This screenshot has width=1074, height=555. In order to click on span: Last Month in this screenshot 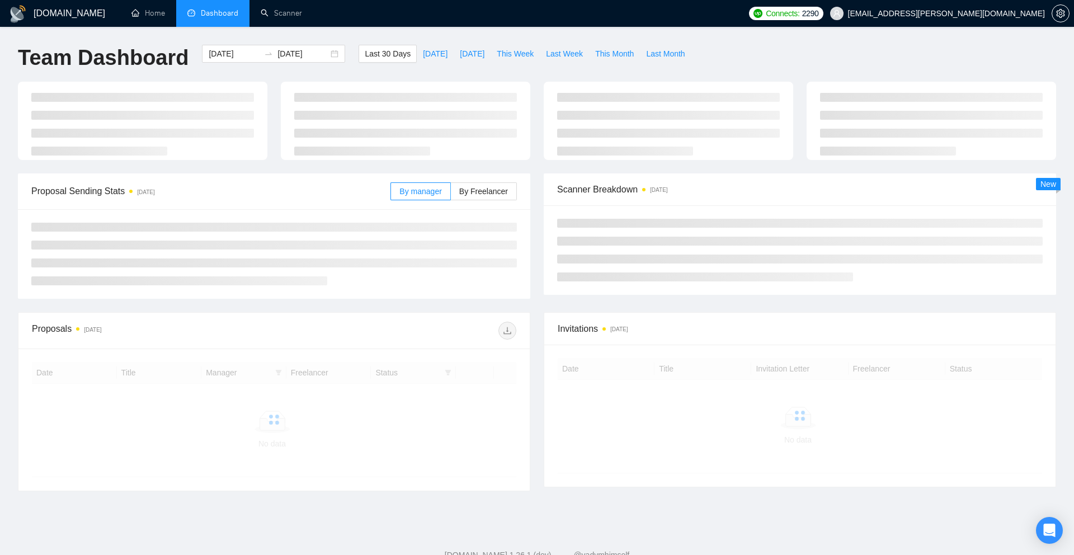, I will do `click(665, 54)`.